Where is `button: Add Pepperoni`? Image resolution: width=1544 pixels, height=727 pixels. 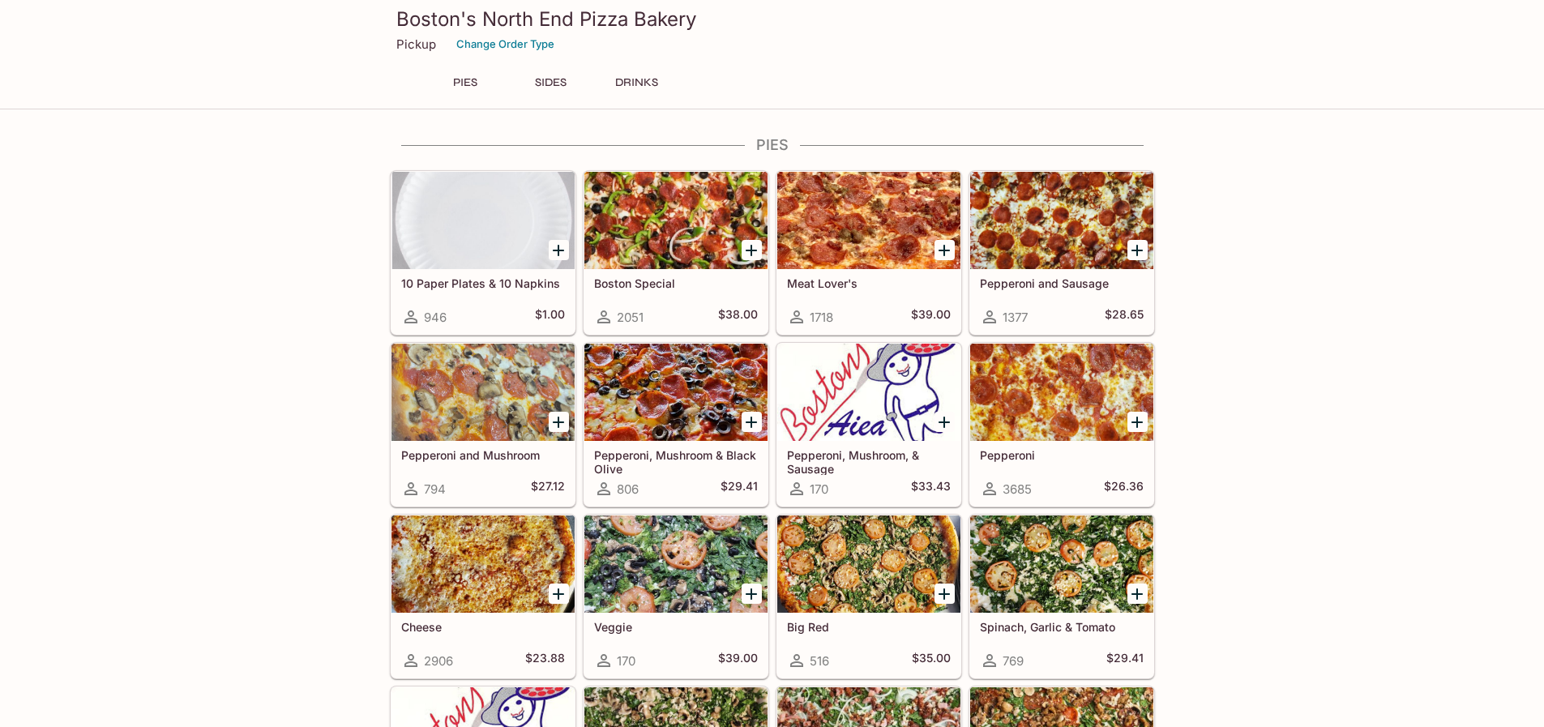
button: Add Pepperoni is located at coordinates (1137, 422).